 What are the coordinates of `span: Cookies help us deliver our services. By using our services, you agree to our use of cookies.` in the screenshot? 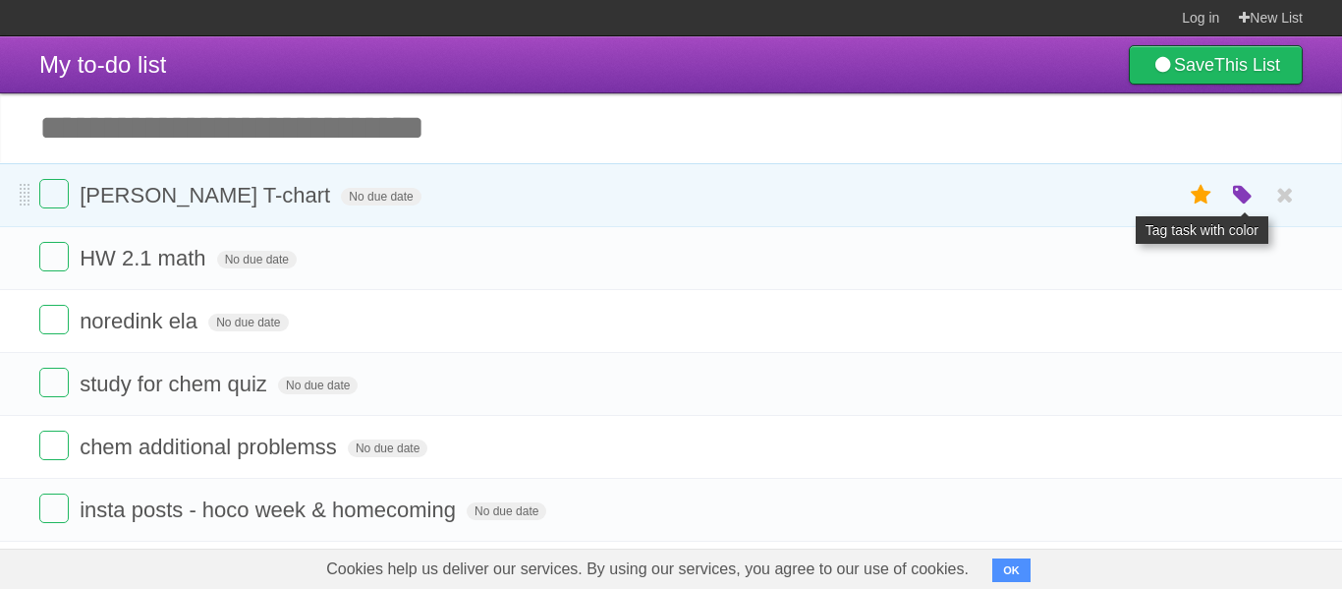 It's located at (647, 569).